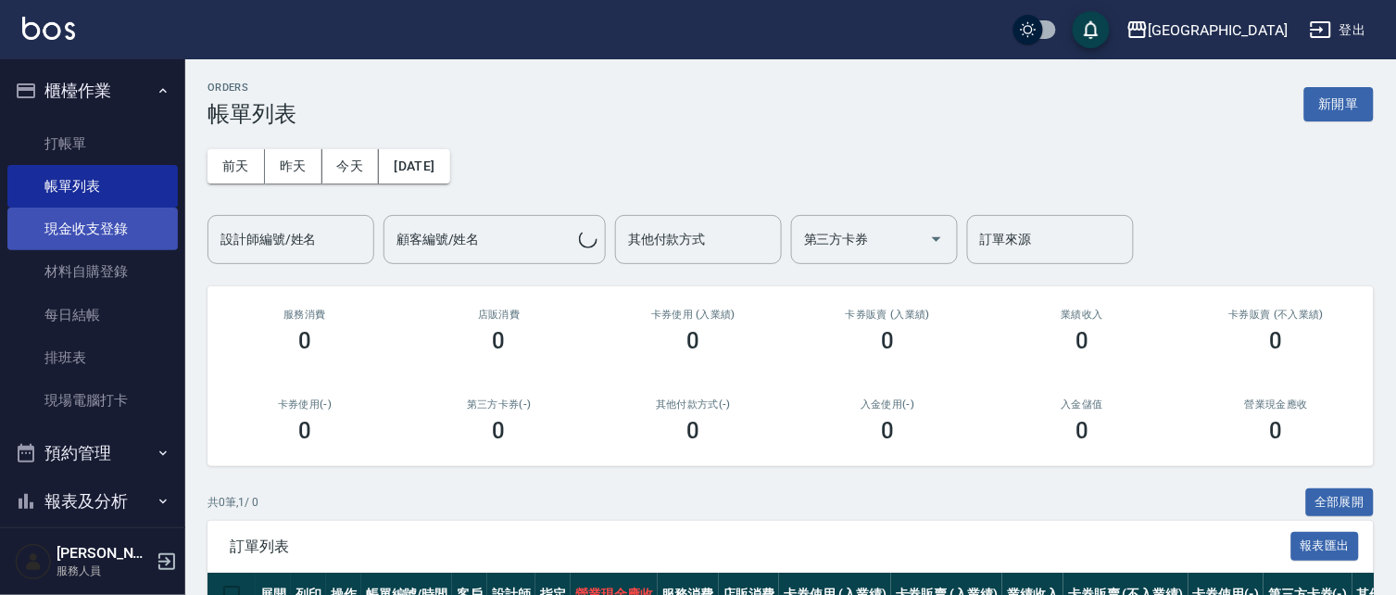 Image resolution: width=1396 pixels, height=595 pixels. What do you see at coordinates (305, 404) in the screenshot?
I see `h2: 卡券使用(-)` at bounding box center [305, 404].